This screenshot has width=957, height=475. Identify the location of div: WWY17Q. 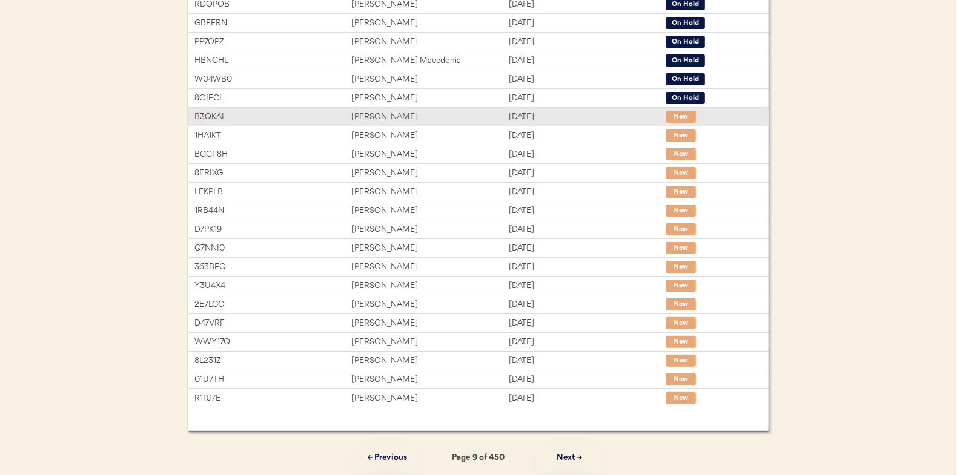
(273, 342).